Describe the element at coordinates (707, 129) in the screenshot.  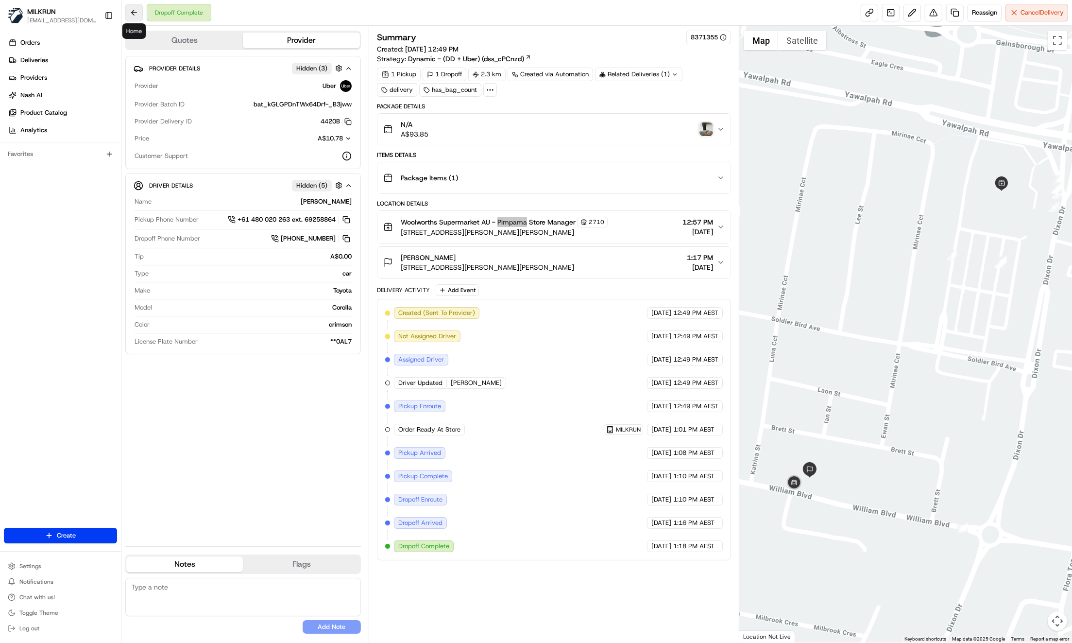
I see `img: photo_proof_of_delivery image` at that location.